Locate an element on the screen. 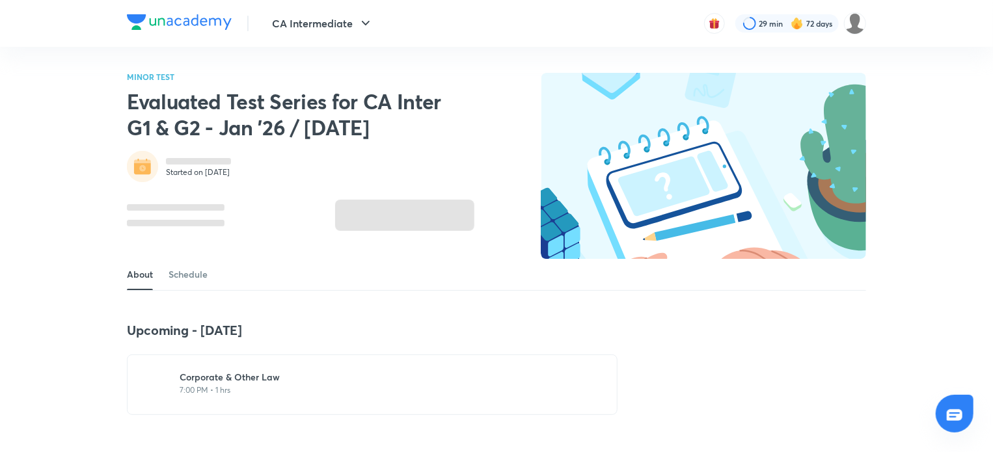 Image resolution: width=993 pixels, height=452 pixels. h6: Corporate & Other Law is located at coordinates (380, 377).